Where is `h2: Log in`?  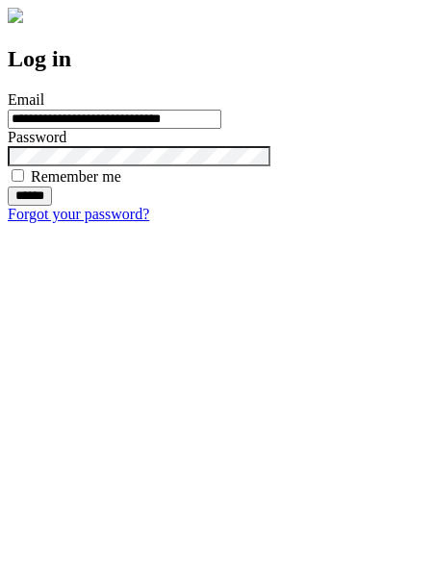
h2: Log in is located at coordinates (216, 59).